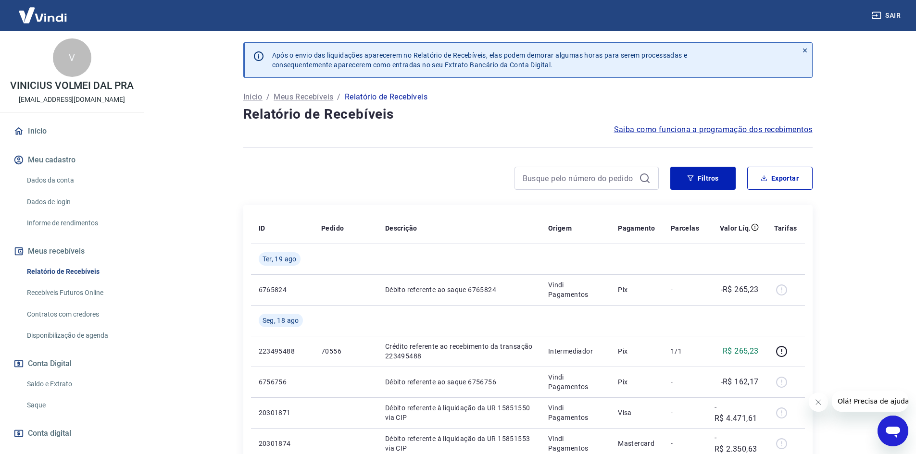 This screenshot has height=454, width=916. Describe the element at coordinates (72, 251) in the screenshot. I see `button: Meus recebíveis` at that location.